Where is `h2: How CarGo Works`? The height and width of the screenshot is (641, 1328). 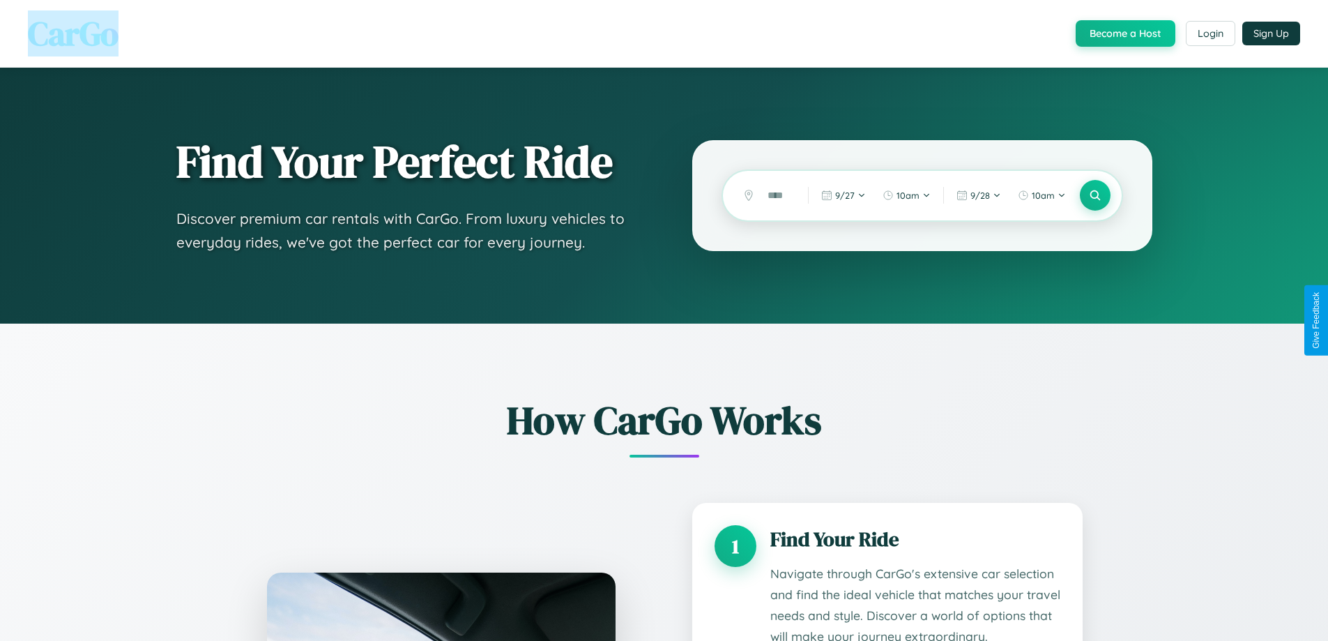 h2: How CarGo Works is located at coordinates (664, 420).